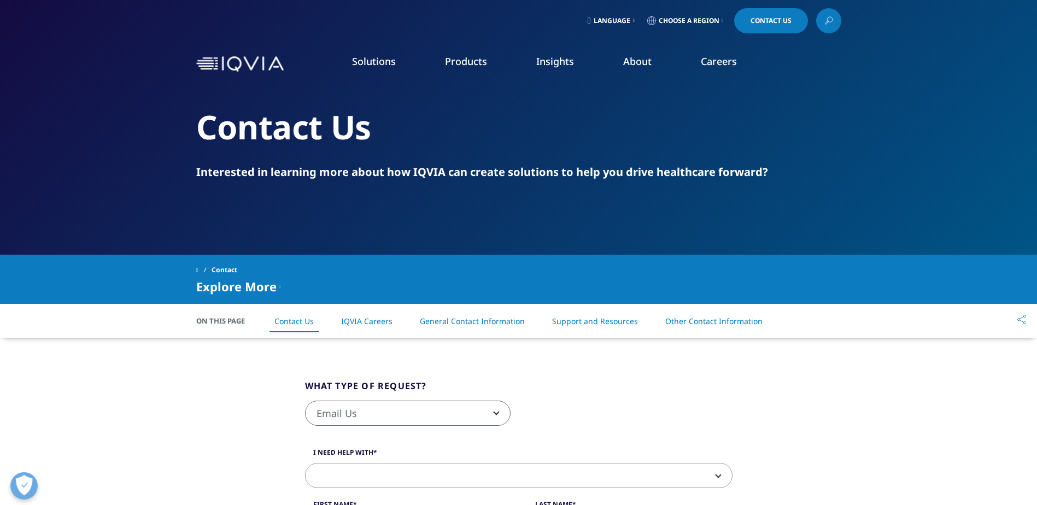 This screenshot has height=505, width=1037. What do you see at coordinates (595, 321) in the screenshot?
I see `a: Support and Resources` at bounding box center [595, 321].